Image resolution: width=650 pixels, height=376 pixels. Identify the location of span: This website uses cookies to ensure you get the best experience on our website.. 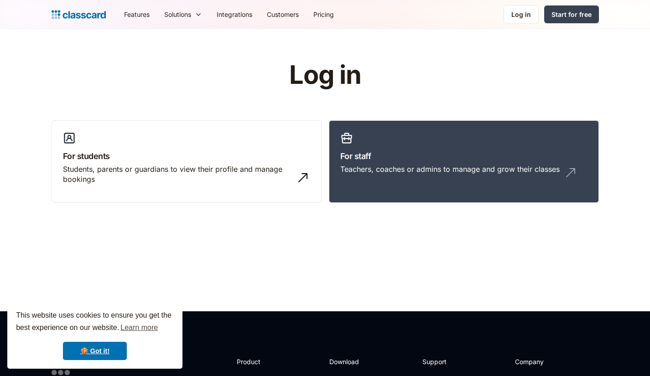
(95, 322).